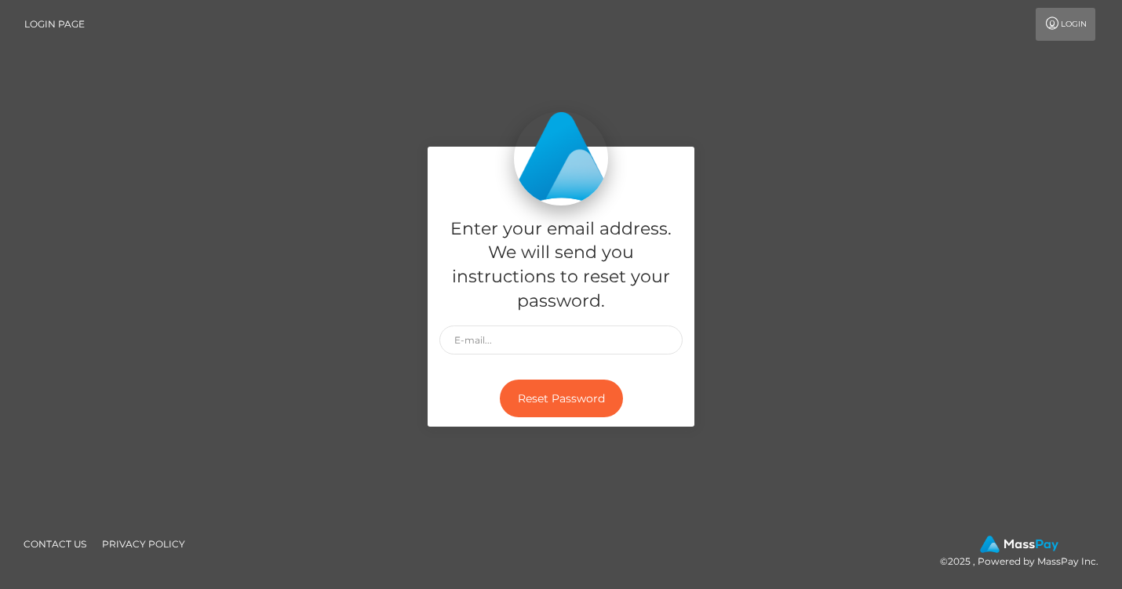  What do you see at coordinates (561, 158) in the screenshot?
I see `img: MassPay Login` at bounding box center [561, 158].